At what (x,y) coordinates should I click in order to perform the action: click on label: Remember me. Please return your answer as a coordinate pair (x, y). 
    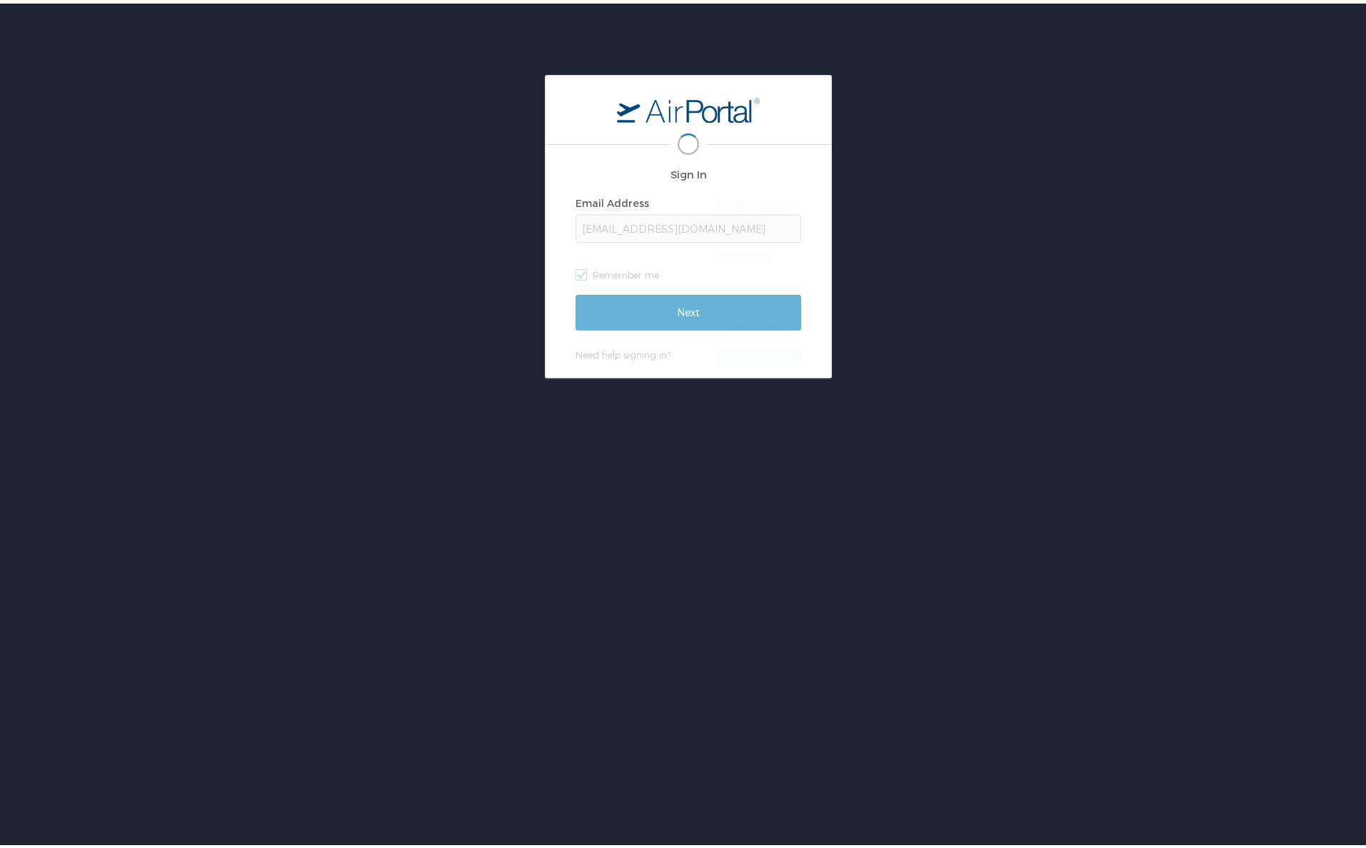
    Looking at the image, I should click on (829, 325).